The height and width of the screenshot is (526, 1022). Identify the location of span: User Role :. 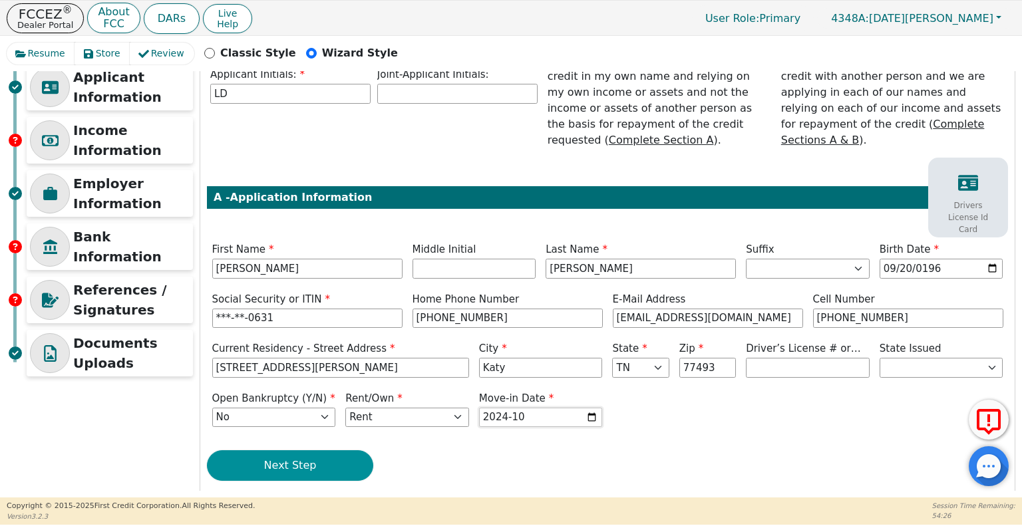
(732, 18).